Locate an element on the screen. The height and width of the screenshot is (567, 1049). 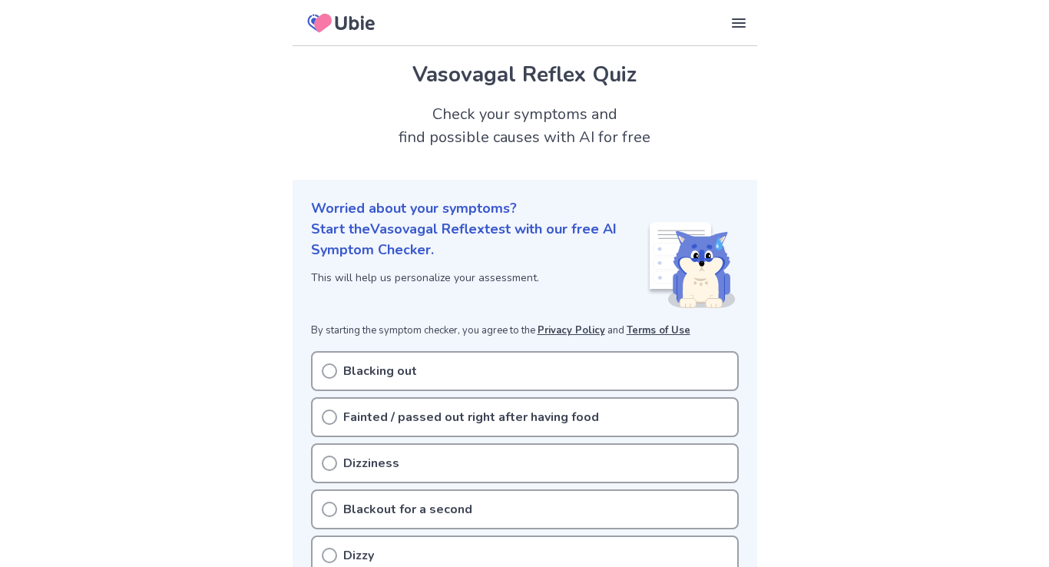
p: By starting the symptom checker, you agree to the and is located at coordinates (524, 331).